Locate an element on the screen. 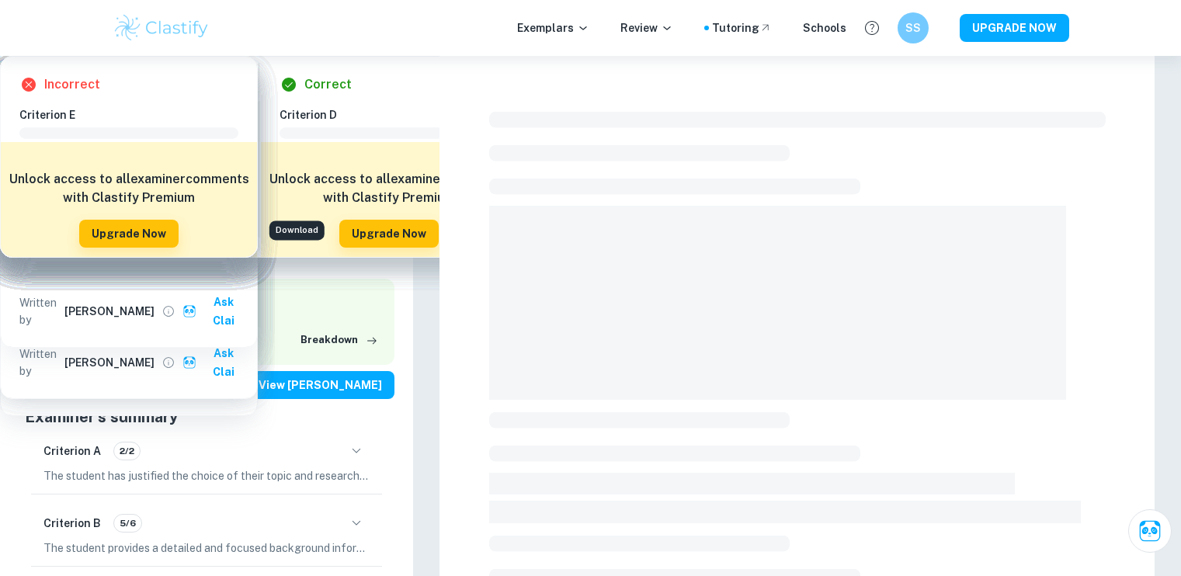 This screenshot has width=1181, height=576. h6: Criterion E is located at coordinates (135, 115).